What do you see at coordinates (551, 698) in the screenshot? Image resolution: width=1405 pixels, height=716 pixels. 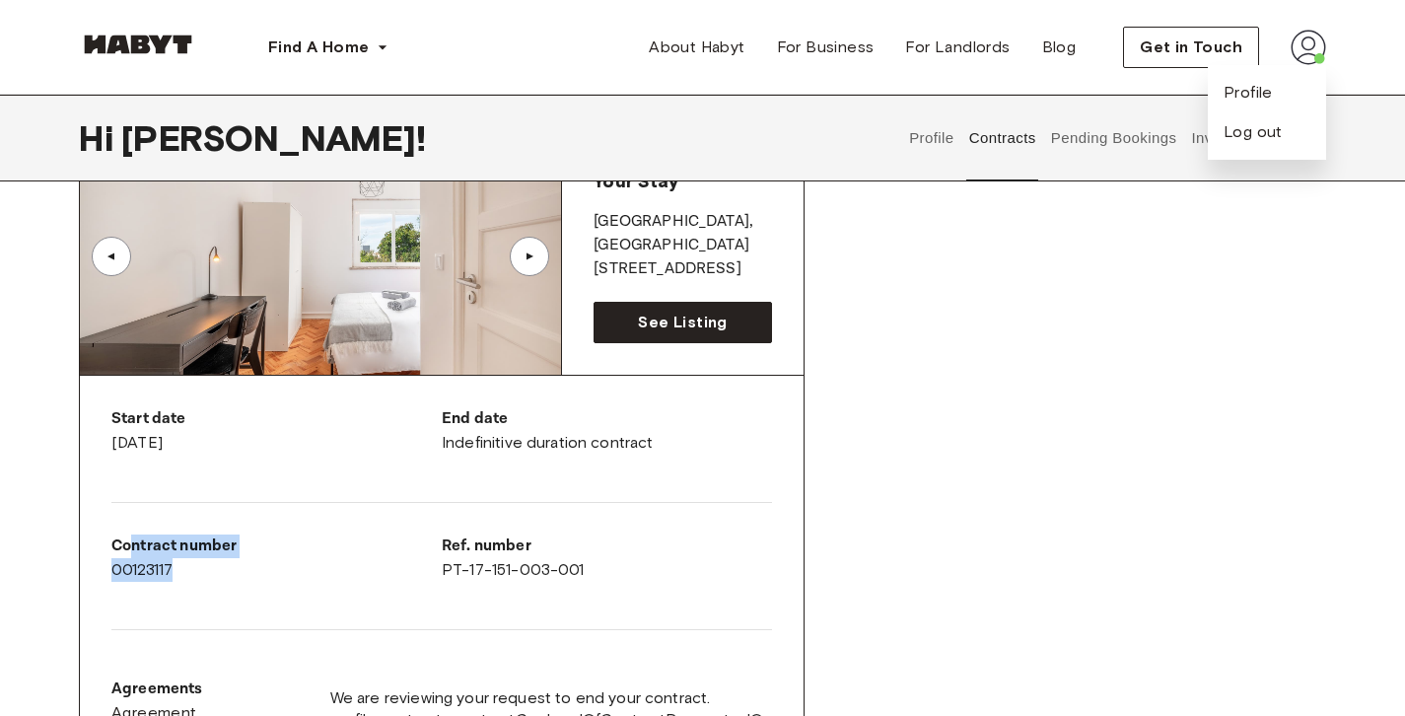 I see `span: We are reviewing your request to end your contract.` at bounding box center [551, 698].